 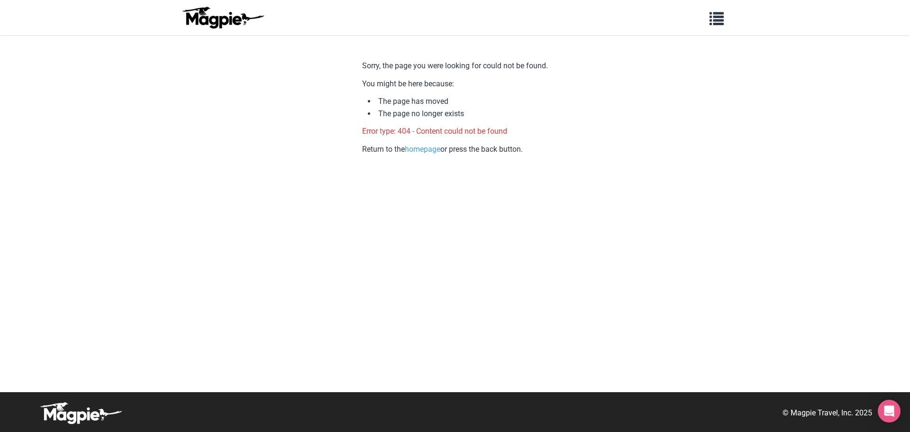 I want to click on li: The page no longer exists, so click(x=458, y=114).